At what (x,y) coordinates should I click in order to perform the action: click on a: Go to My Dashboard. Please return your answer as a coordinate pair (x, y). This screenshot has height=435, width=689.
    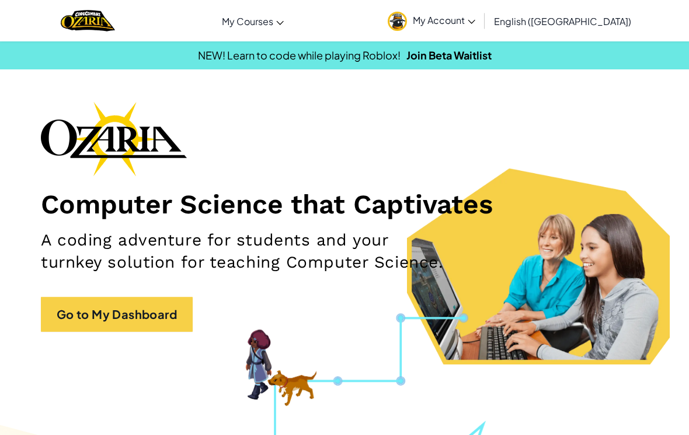
    Looking at the image, I should click on (117, 315).